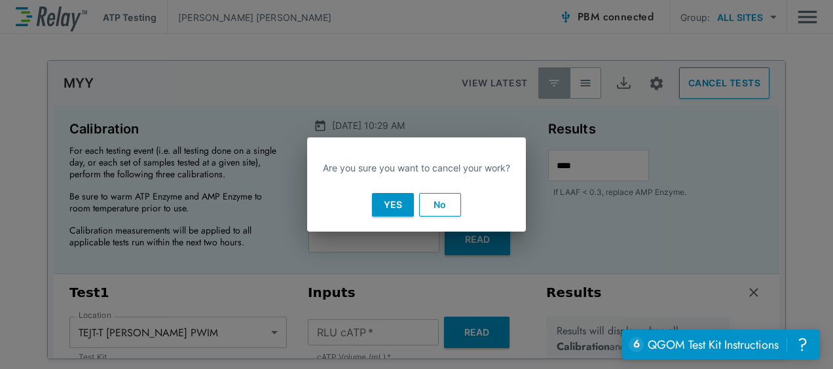 Image resolution: width=833 pixels, height=369 pixels. What do you see at coordinates (92, 15) in the screenshot?
I see `div: QGOM Test Kit Instructions` at bounding box center [92, 15].